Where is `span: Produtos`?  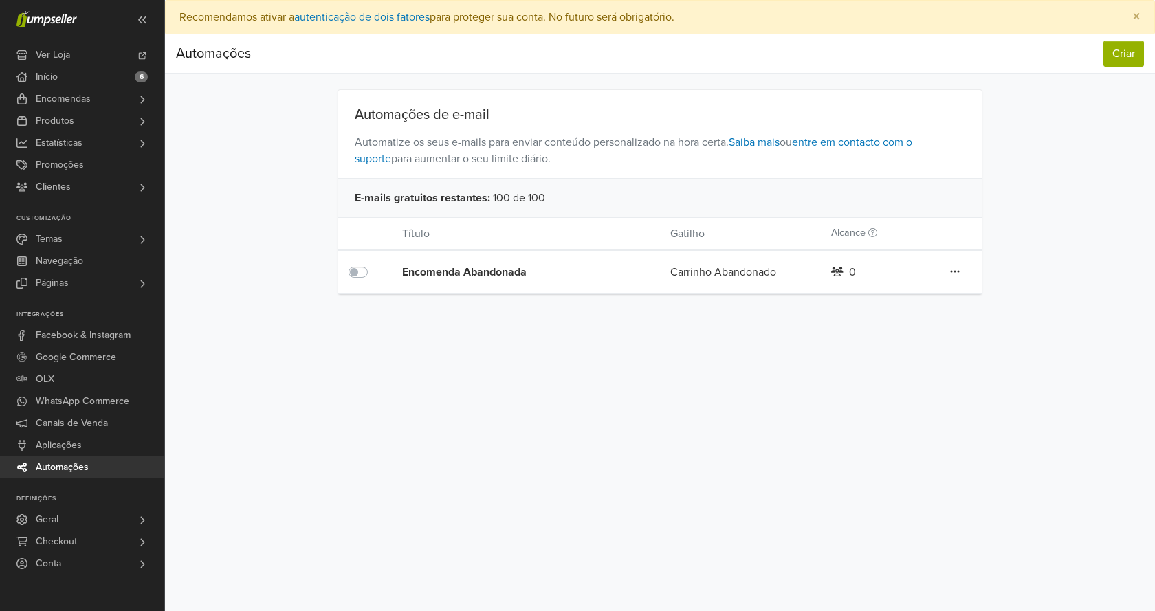 span: Produtos is located at coordinates (55, 121).